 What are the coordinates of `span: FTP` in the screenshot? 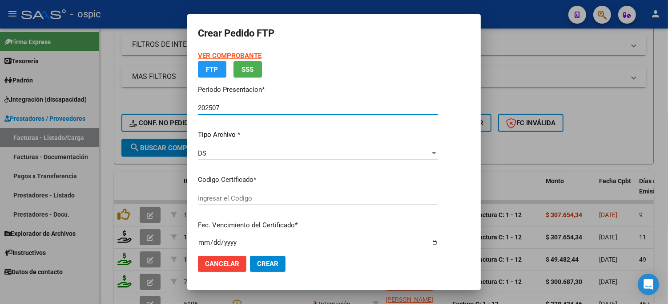 It's located at (212, 69).